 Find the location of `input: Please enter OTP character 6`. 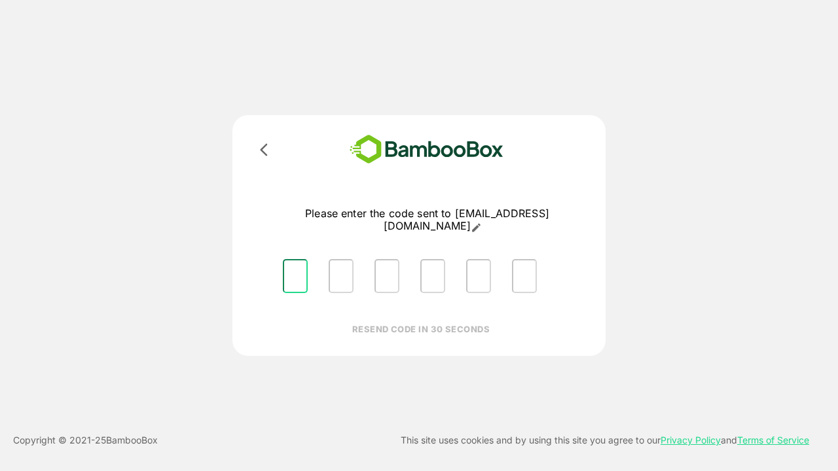

input: Please enter OTP character 6 is located at coordinates (524, 276).